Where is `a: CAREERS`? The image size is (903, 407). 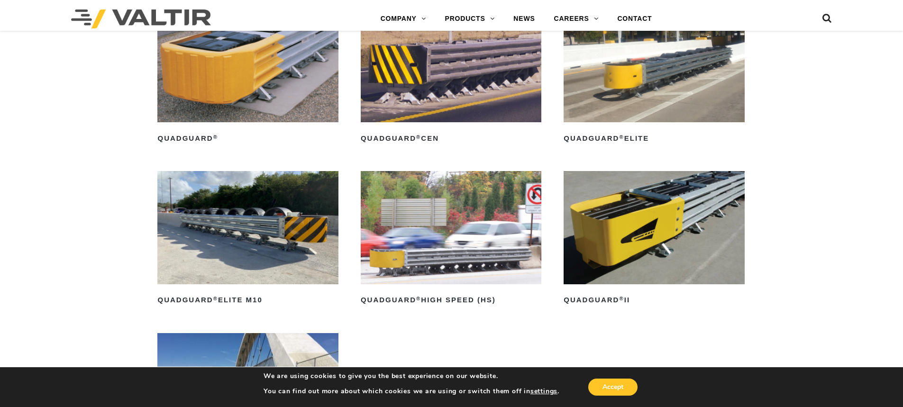 a: CAREERS is located at coordinates (576, 19).